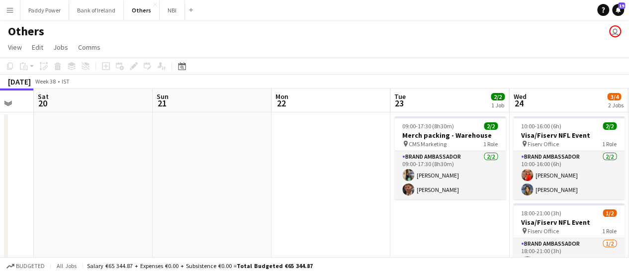 The image size is (629, 274). What do you see at coordinates (67, 266) in the screenshot?
I see `span: All jobs` at bounding box center [67, 266].